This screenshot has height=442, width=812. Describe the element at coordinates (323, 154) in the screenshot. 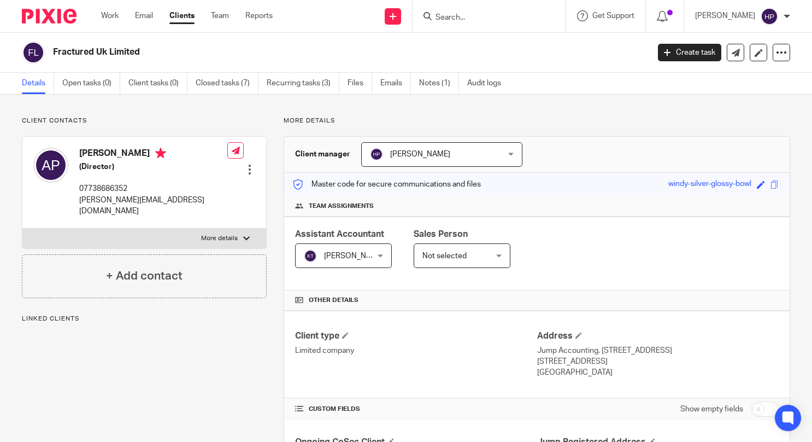

I see `h3: Client manager` at that location.